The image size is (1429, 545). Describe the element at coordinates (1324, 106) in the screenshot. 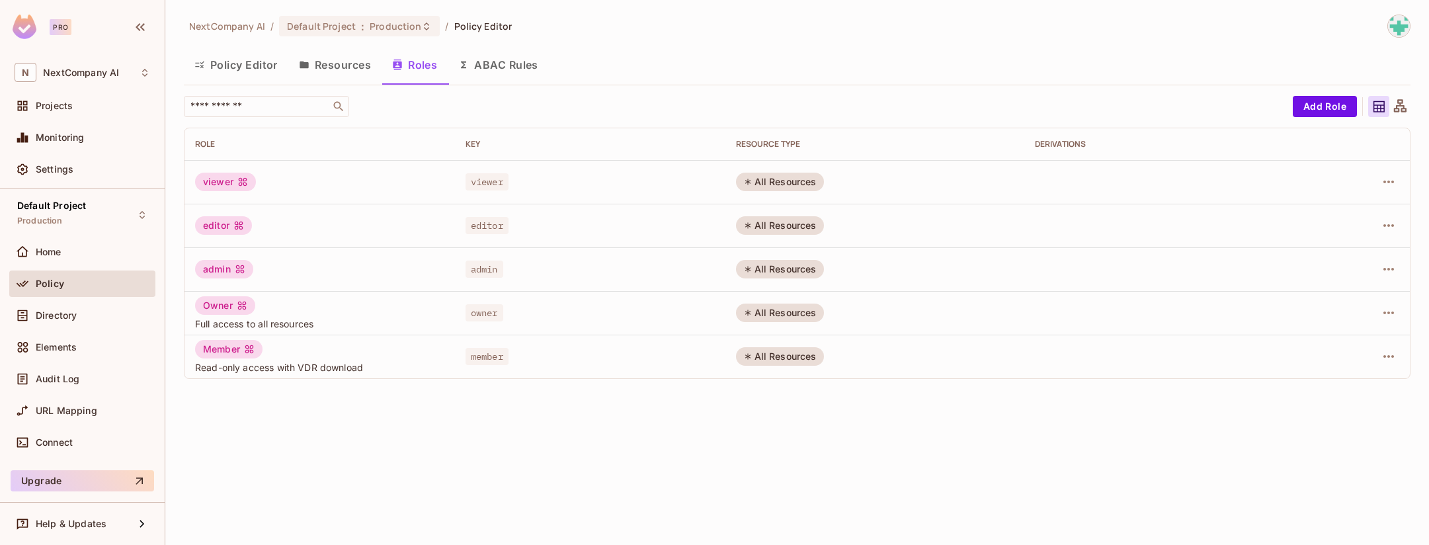

I see `button: Add Role` at that location.